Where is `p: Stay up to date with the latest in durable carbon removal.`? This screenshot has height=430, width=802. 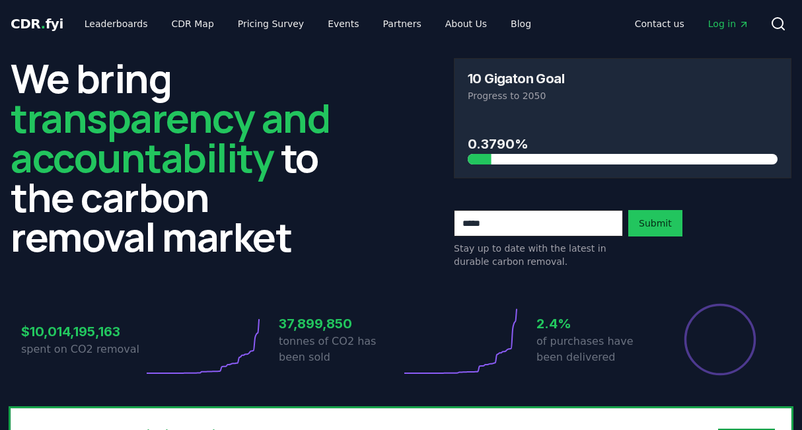
p: Stay up to date with the latest in durable carbon removal. is located at coordinates (538, 255).